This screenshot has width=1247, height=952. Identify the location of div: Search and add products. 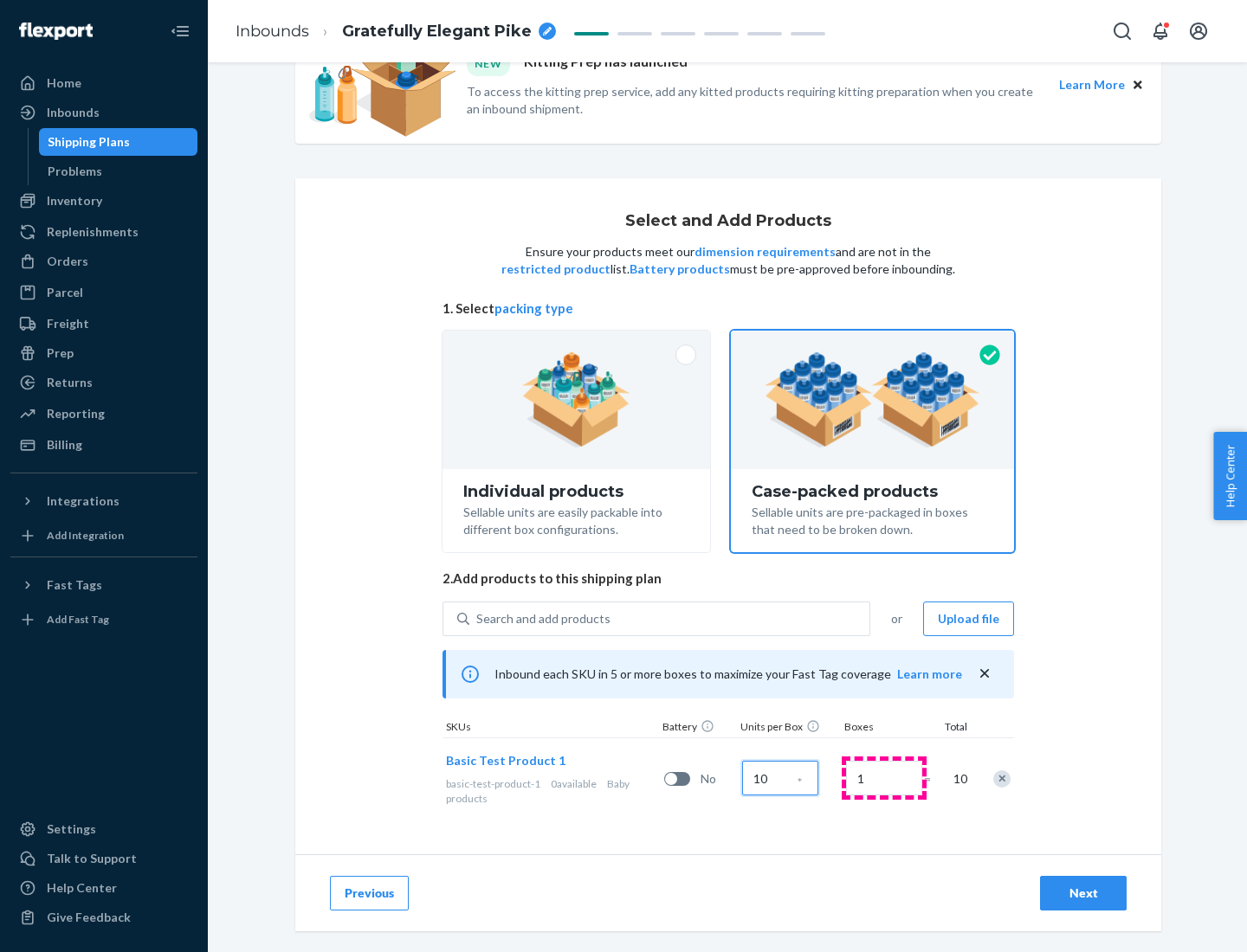
(543, 619).